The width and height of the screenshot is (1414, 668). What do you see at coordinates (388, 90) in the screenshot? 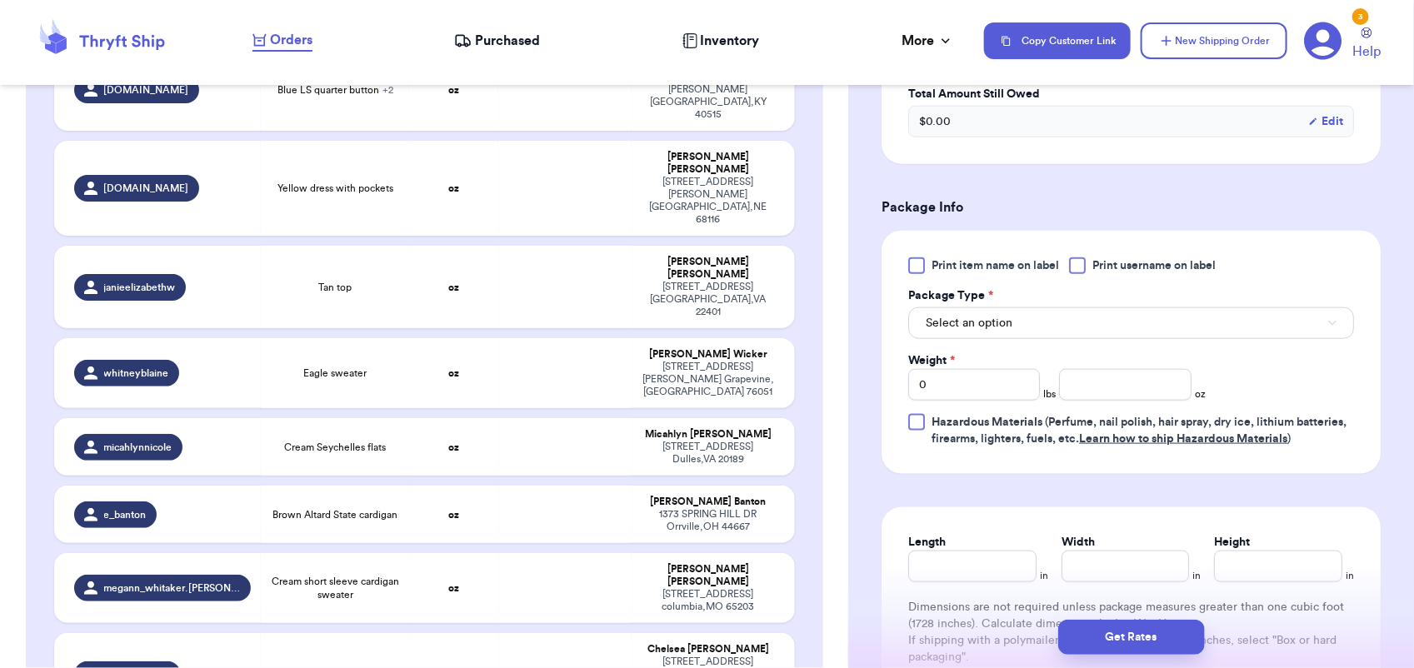
I see `span: + 2` at bounding box center [388, 90].